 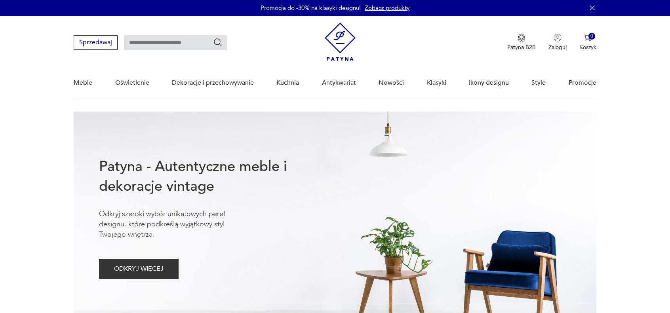 What do you see at coordinates (437, 83) in the screenshot?
I see `a: Klasyki` at bounding box center [437, 83].